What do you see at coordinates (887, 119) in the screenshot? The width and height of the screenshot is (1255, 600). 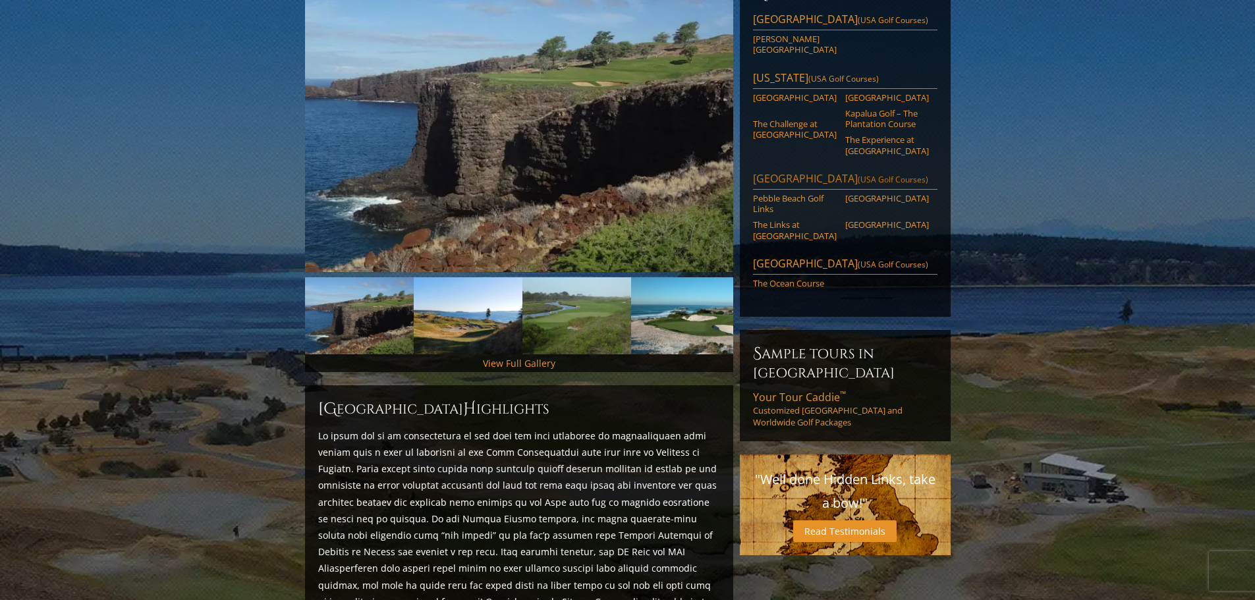 I see `a: Kapalua Golf – The Plantation Course` at bounding box center [887, 119].